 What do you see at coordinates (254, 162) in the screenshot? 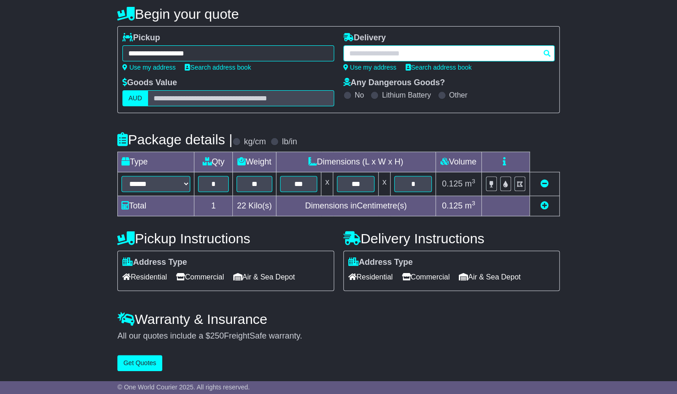
I see `td: Weight` at bounding box center [254, 162].